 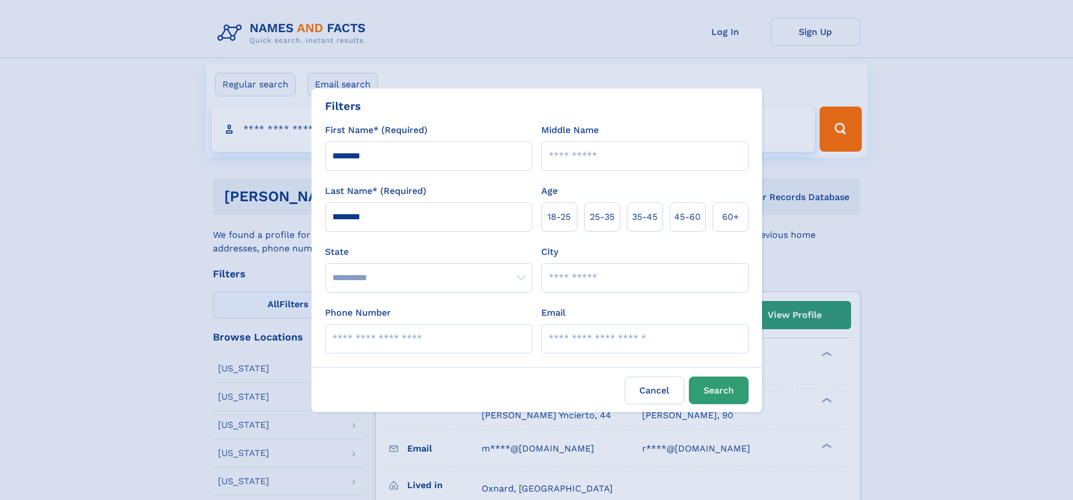 I want to click on span: 35‑45, so click(x=644, y=217).